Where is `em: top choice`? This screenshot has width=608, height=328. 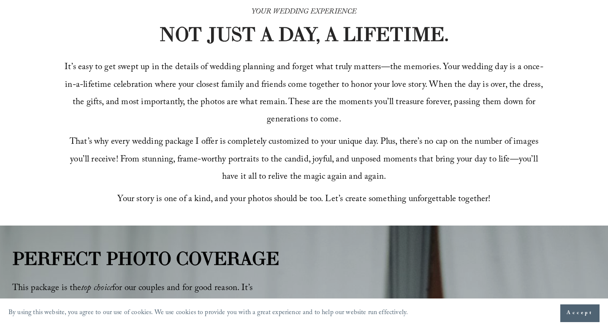 em: top choice is located at coordinates (97, 289).